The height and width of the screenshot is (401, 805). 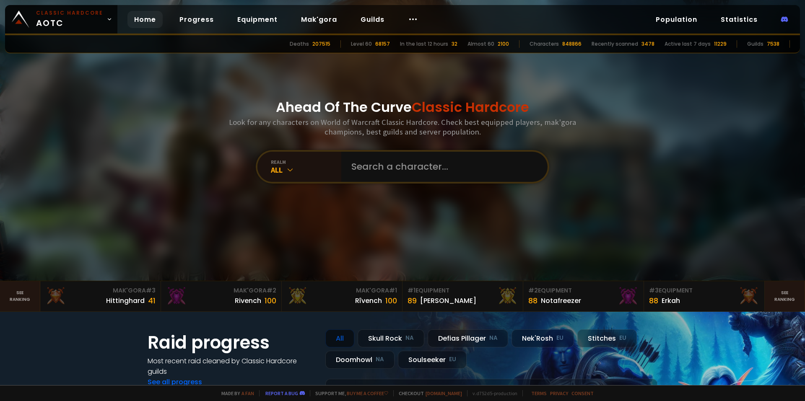 What do you see at coordinates (424, 44) in the screenshot?
I see `div: In the last 12 hours` at bounding box center [424, 44].